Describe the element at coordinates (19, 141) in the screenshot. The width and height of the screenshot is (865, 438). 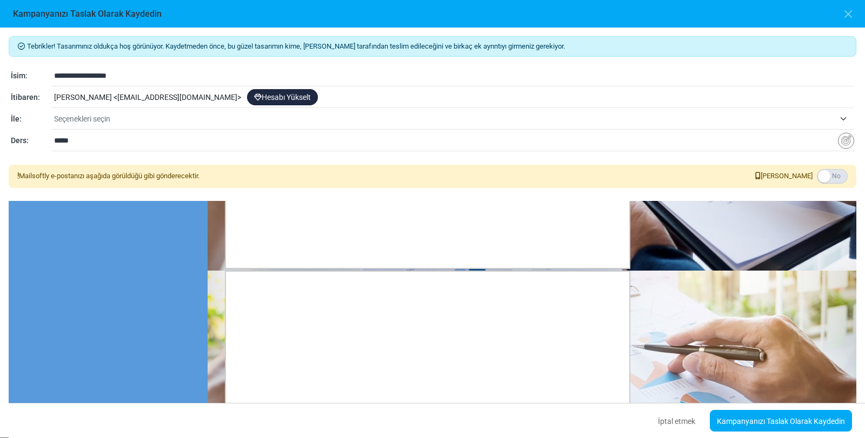
I see `font: Ders:` at that location.